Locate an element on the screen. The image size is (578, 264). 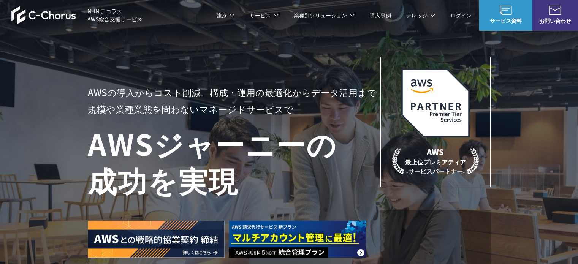
a: 導入事例 is located at coordinates (380, 15).